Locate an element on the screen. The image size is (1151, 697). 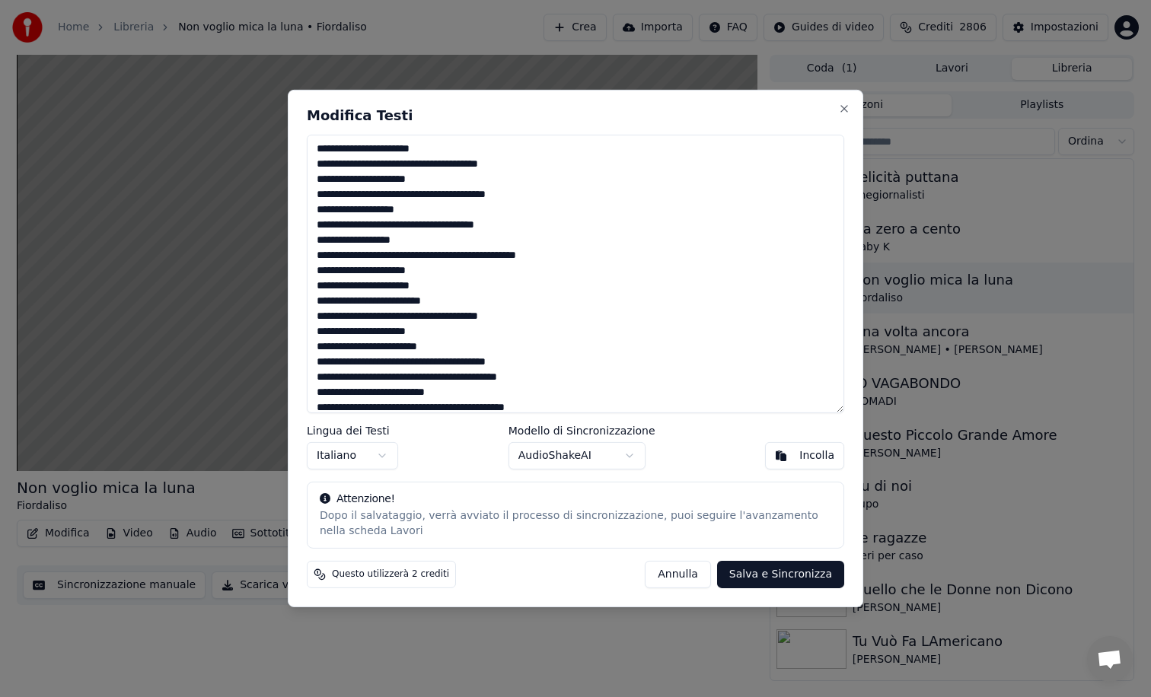
span: Questo utilizzerà 2 crediti is located at coordinates (391, 575).